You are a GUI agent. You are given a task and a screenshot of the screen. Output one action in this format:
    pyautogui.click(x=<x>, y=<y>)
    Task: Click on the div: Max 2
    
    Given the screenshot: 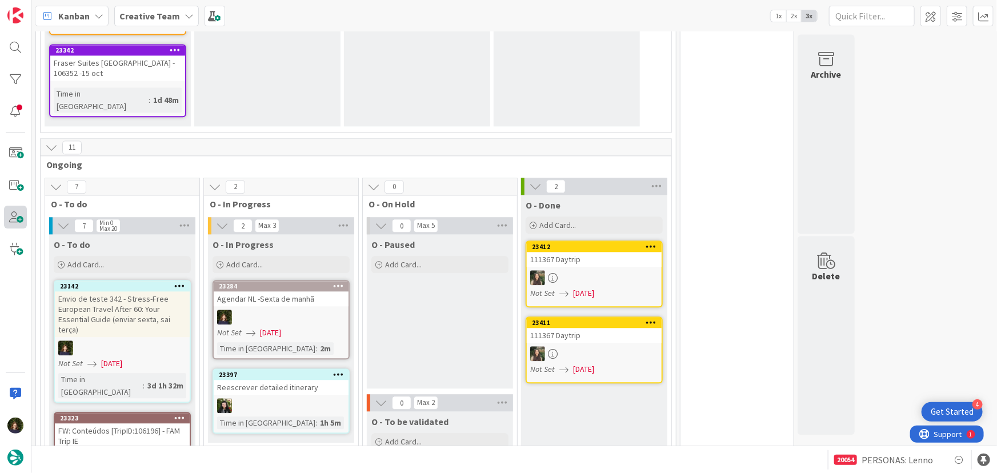 What is the action you would take?
    pyautogui.click(x=426, y=403)
    